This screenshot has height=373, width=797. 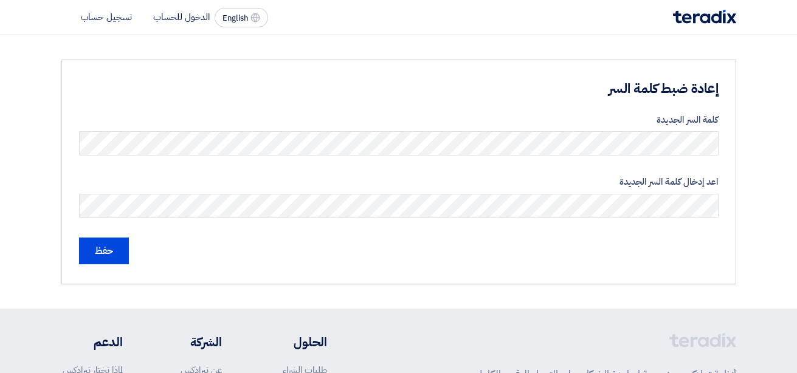 What do you see at coordinates (293, 342) in the screenshot?
I see `li: الحلول` at bounding box center [293, 342].